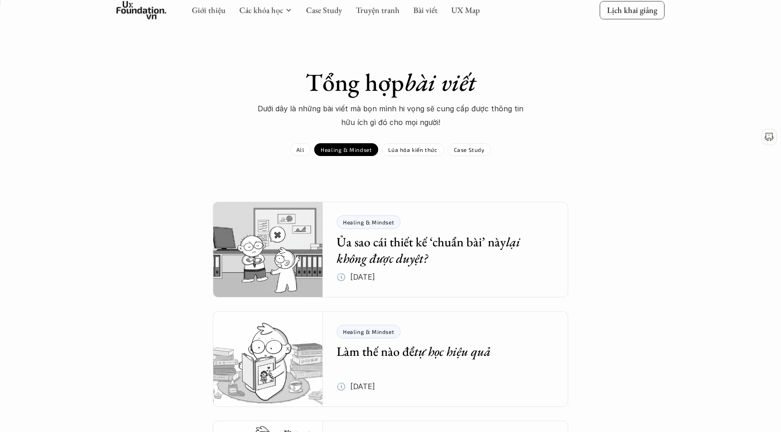  What do you see at coordinates (438, 250) in the screenshot?
I see `h5: Ủa sao cái thiết kế ‘chuẩn bài’ này` at bounding box center [438, 250].